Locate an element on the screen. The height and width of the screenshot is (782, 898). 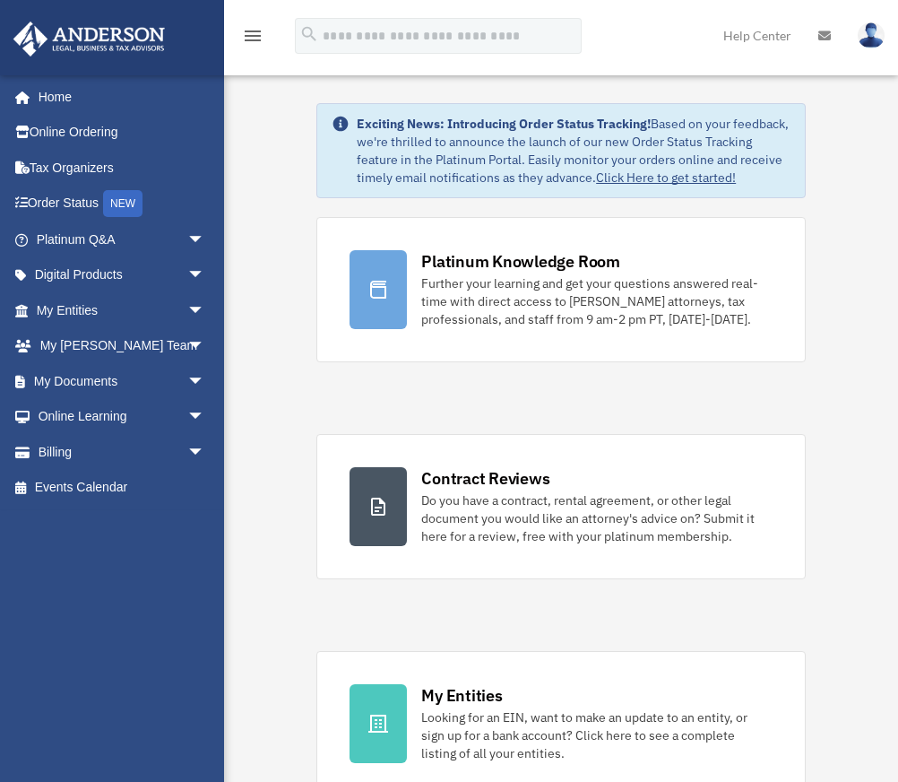
img: Anderson Advisors Platinum Portal is located at coordinates (89, 39).